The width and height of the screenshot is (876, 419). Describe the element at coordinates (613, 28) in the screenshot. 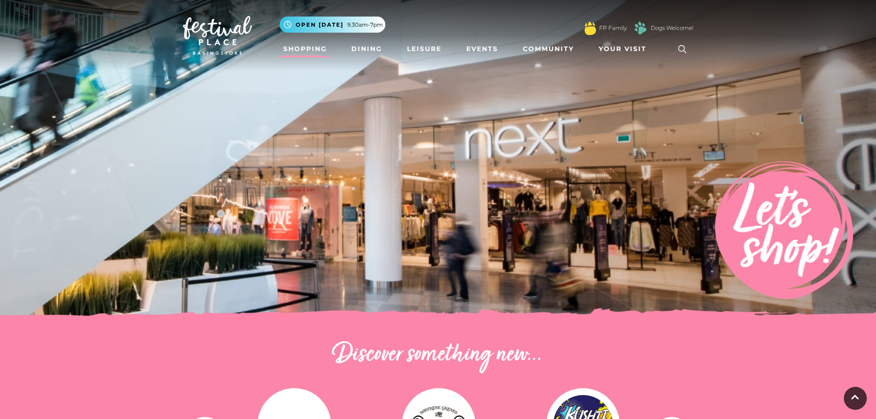

I see `a: FP Family` at that location.